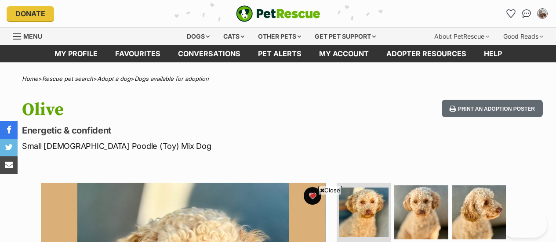 The width and height of the screenshot is (556, 242). What do you see at coordinates (30, 14) in the screenshot?
I see `a: Donate` at bounding box center [30, 14].